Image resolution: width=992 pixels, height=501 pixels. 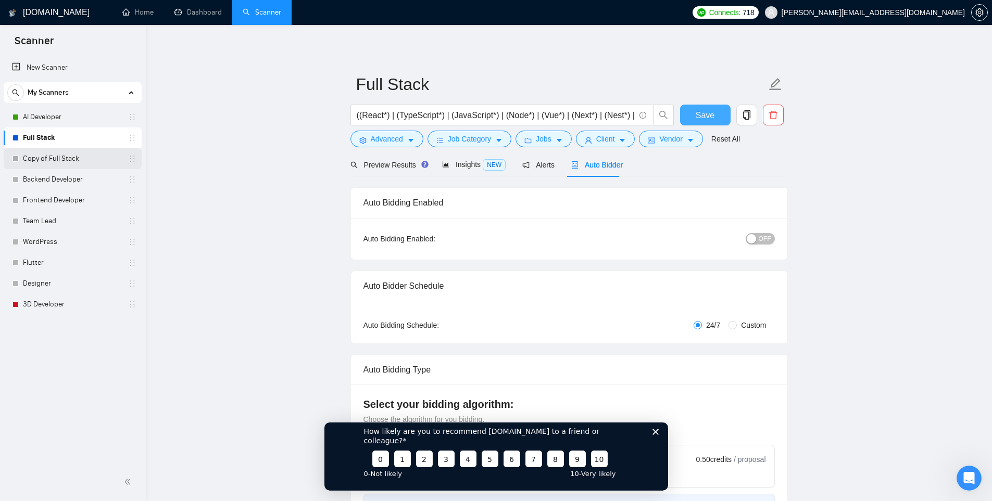 I want to click on span: Scanner, so click(x=34, y=44).